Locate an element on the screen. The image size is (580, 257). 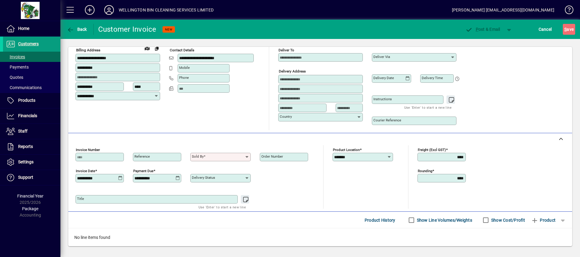
a: Payments is located at coordinates (32, 67).